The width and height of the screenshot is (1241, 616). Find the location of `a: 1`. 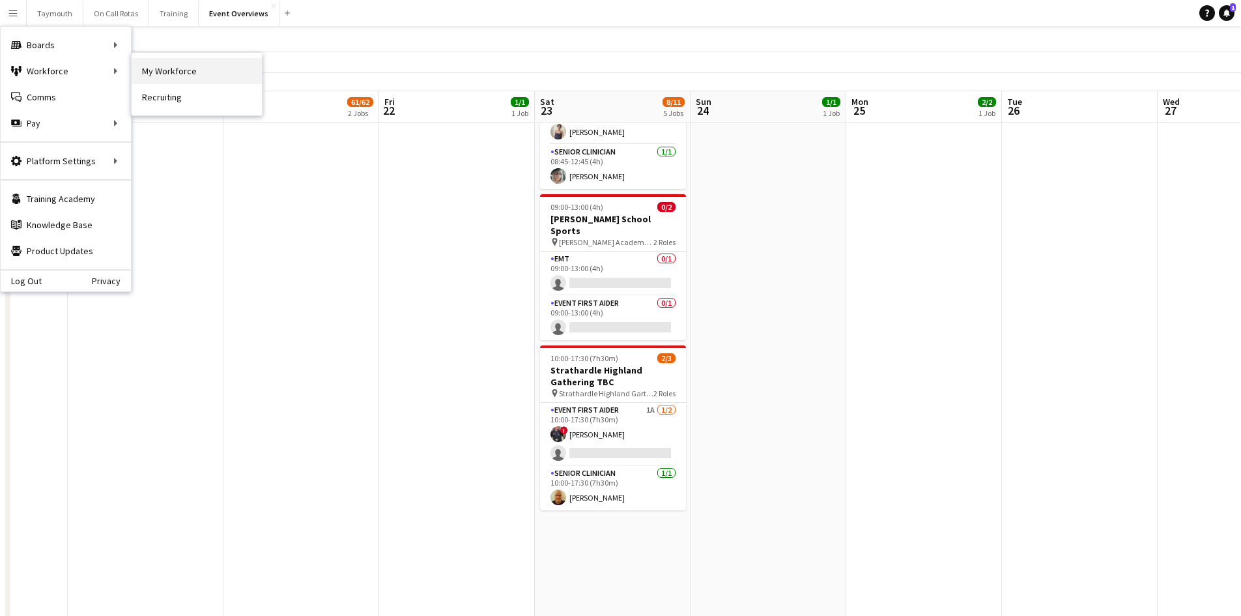

a: 1 is located at coordinates (1227, 13).